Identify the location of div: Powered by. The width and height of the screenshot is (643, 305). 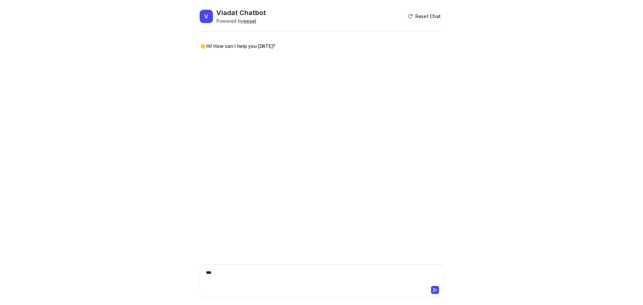
(241, 21).